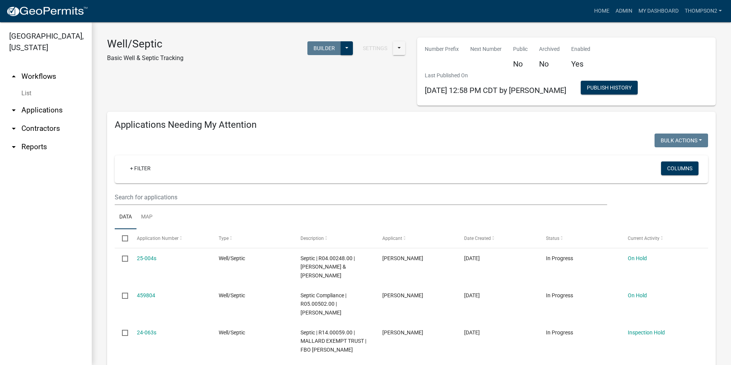  What do you see at coordinates (661, 238) in the screenshot?
I see `datatable-header-cell: Current Activity` at bounding box center [661, 238].